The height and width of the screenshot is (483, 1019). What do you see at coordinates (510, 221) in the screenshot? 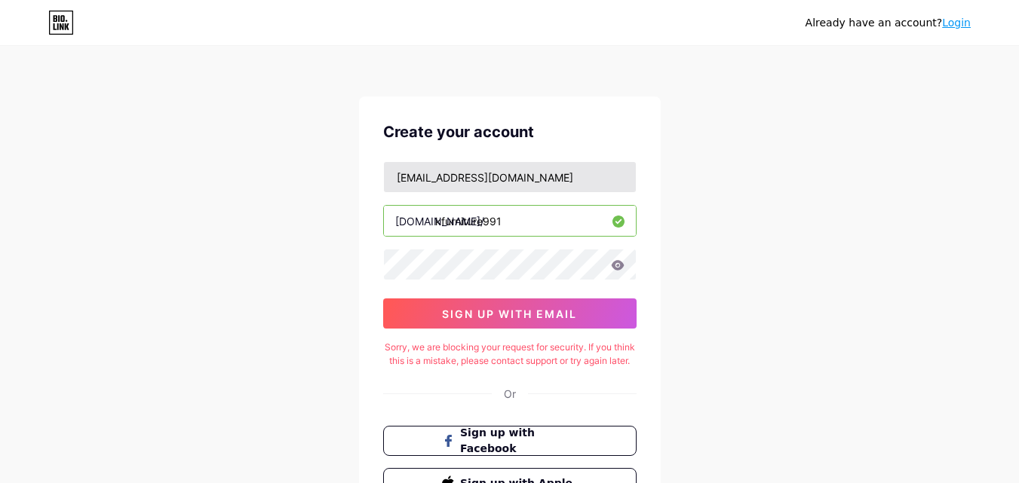
I see `input: username` at bounding box center [510, 221].